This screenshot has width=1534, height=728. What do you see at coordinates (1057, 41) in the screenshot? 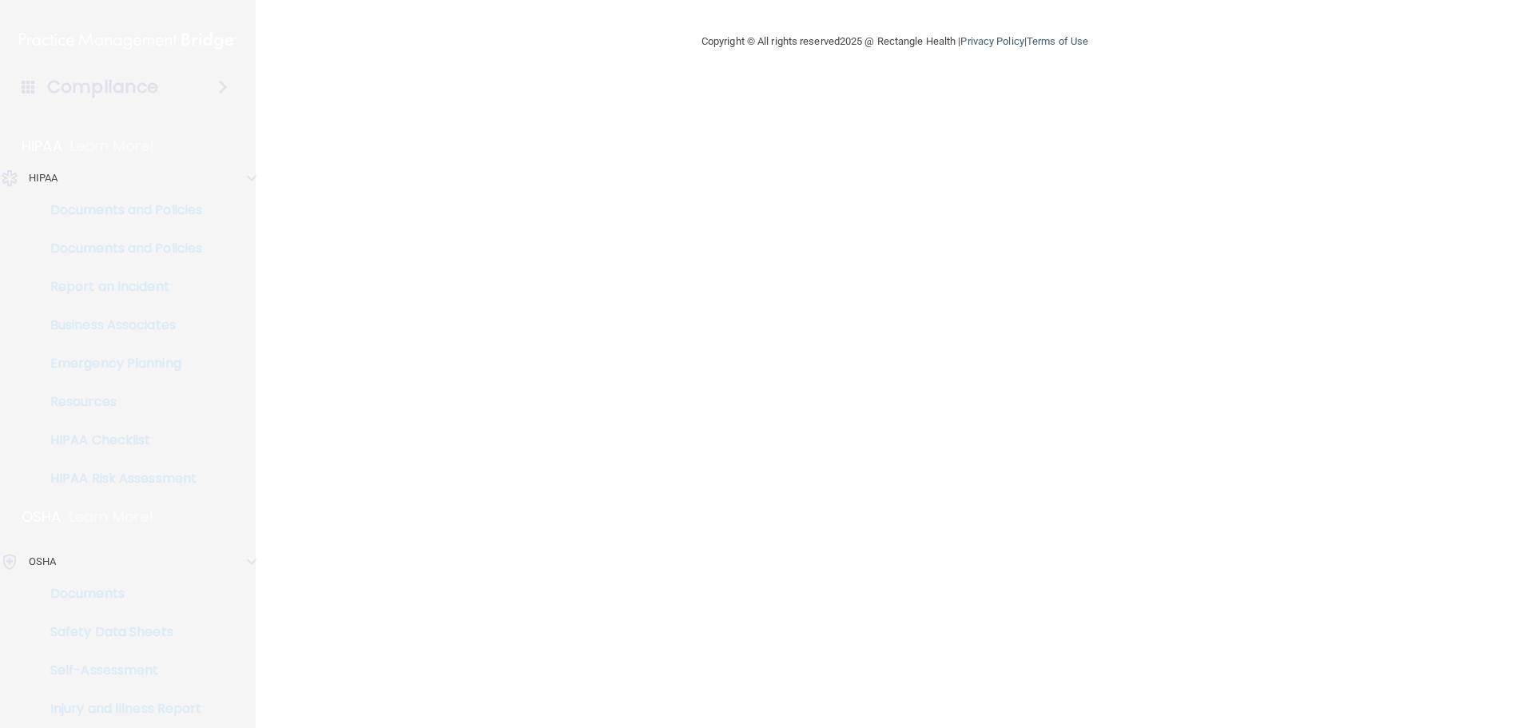
I see `a: Terms of Use` at bounding box center [1057, 41].